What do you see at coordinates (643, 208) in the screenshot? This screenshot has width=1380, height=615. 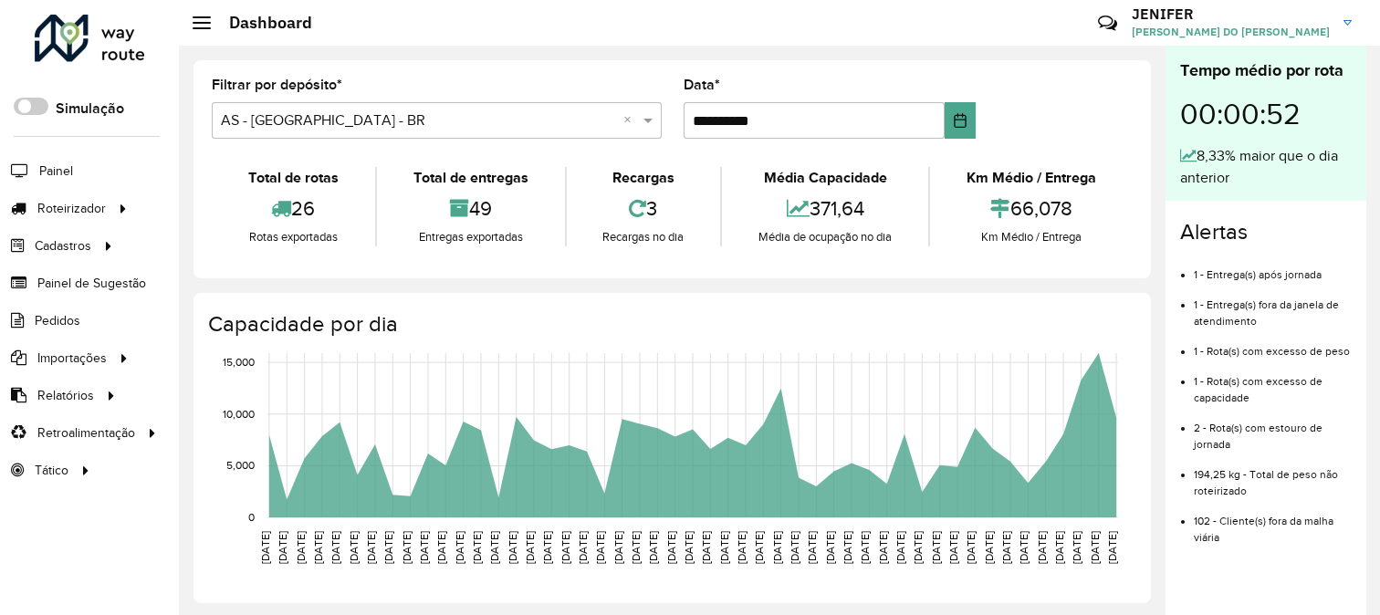 I see `div: 3` at bounding box center [643, 208].